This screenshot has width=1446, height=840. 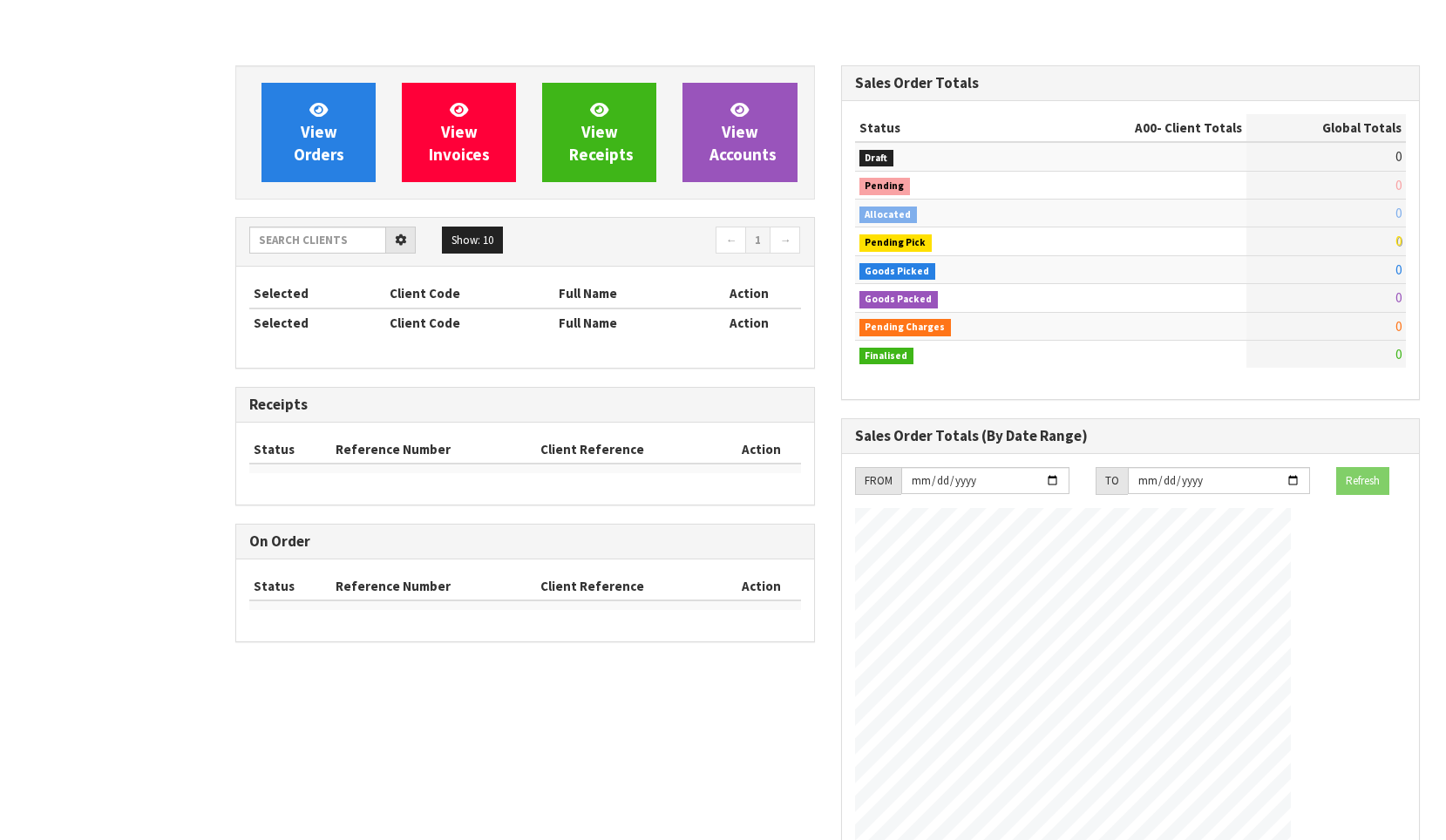 I want to click on span: View Receipts, so click(x=602, y=131).